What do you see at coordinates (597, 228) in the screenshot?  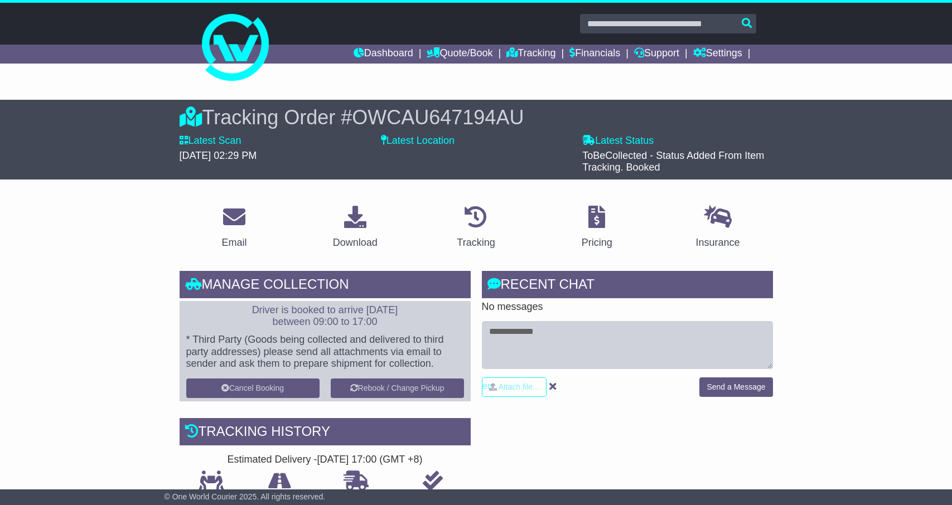 I see `a: Pricing` at bounding box center [597, 228].